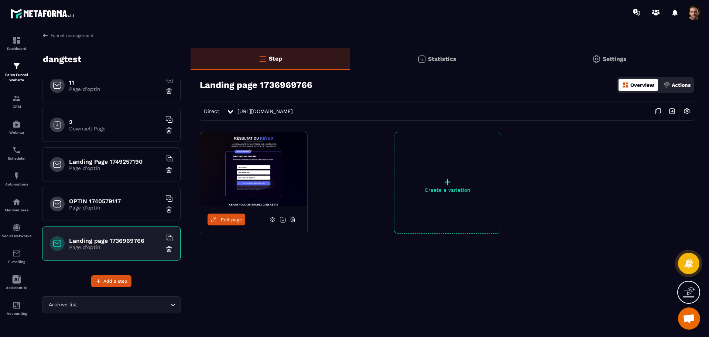 The width and height of the screenshot is (709, 337). I want to click on a: Assistant AI, so click(17, 282).